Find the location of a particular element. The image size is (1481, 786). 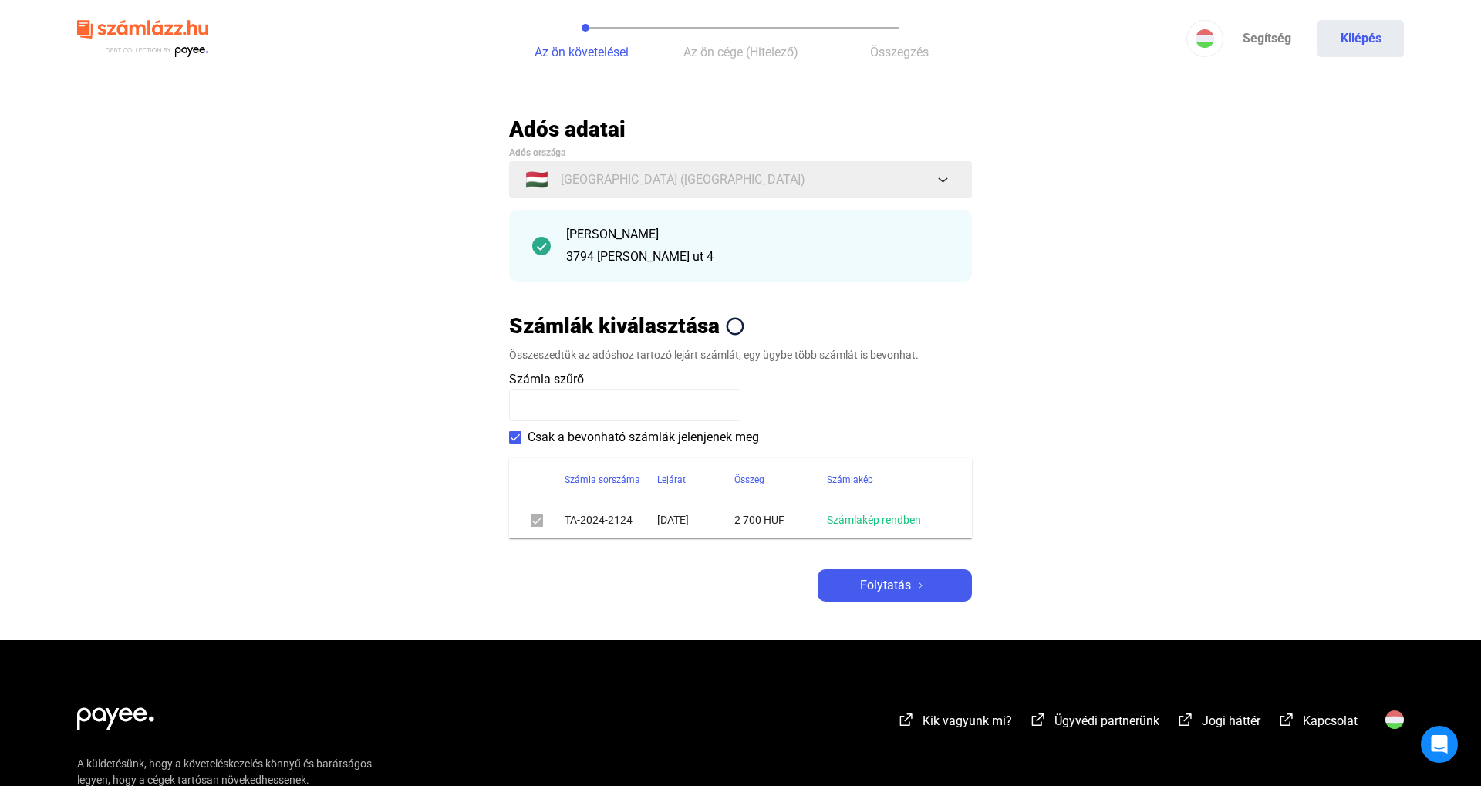

div: Open Intercom Messenger is located at coordinates (1440, 745).